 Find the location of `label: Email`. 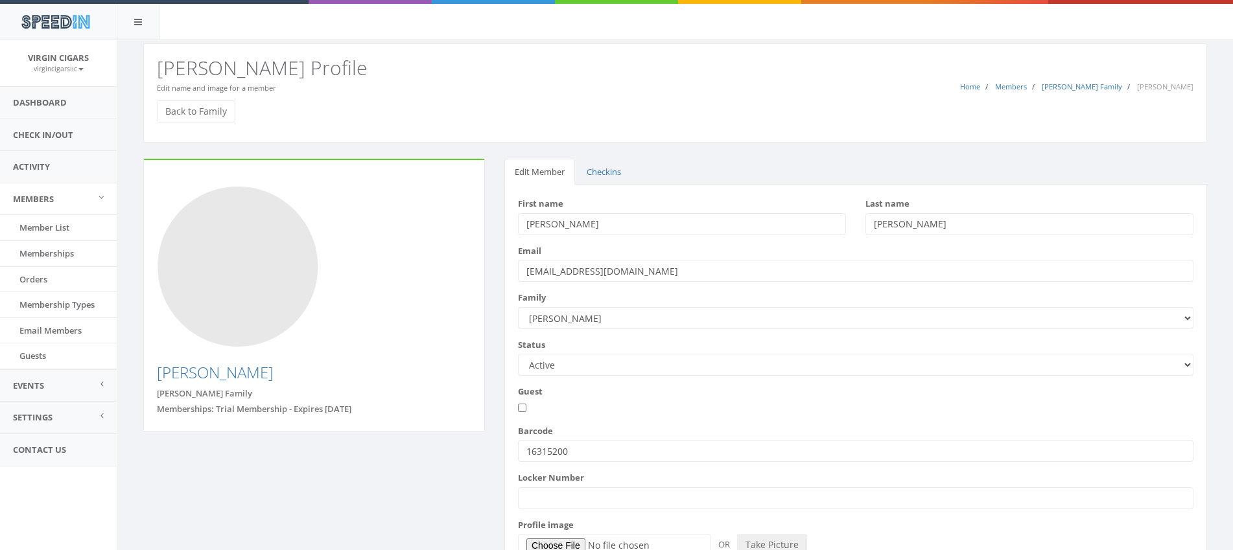

label: Email is located at coordinates (529, 251).